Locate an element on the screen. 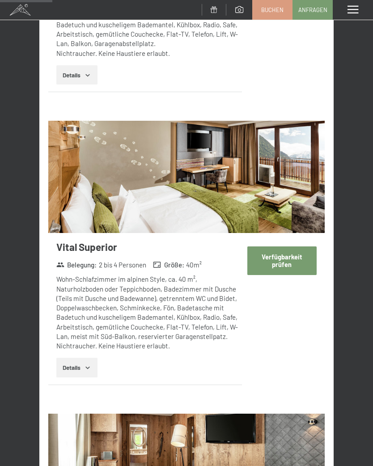 The width and height of the screenshot is (373, 466). a: Anfragen is located at coordinates (313, 10).